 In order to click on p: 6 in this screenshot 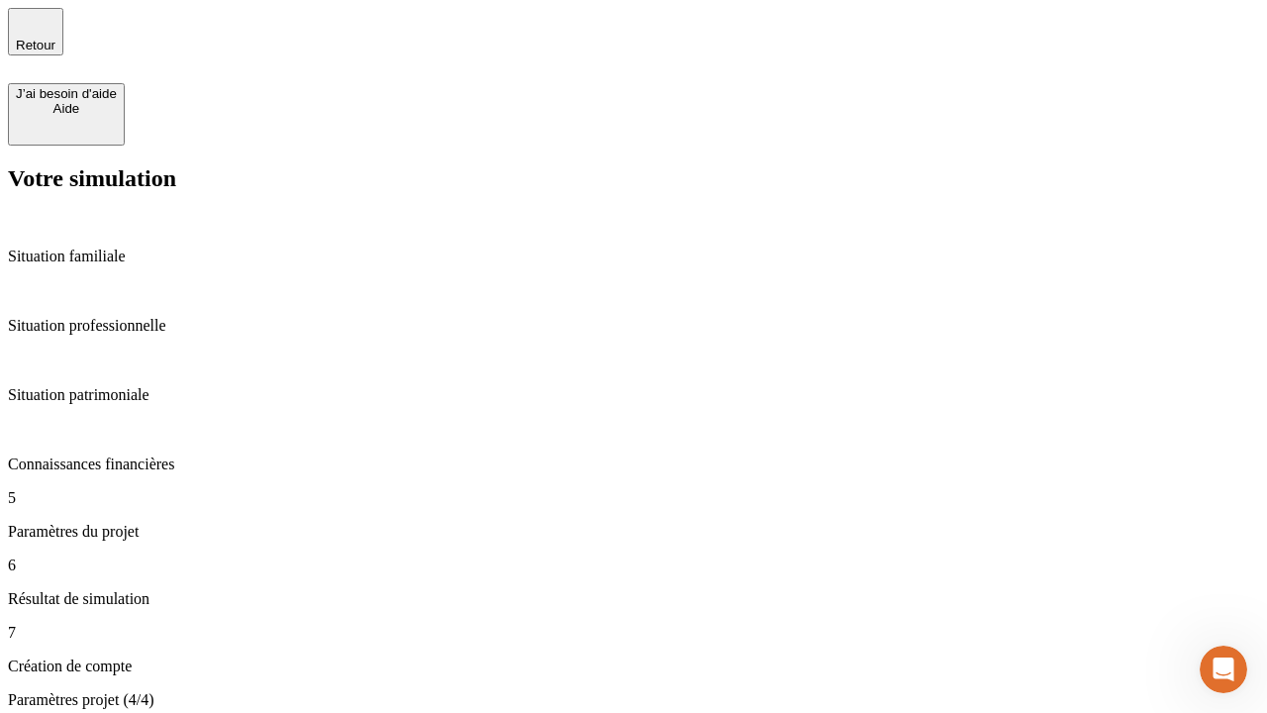, I will do `click(633, 565)`.